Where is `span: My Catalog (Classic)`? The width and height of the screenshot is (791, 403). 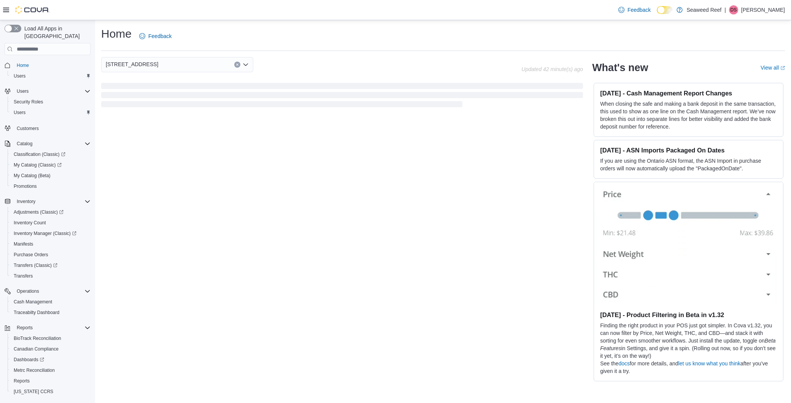
span: My Catalog (Classic) is located at coordinates (38, 165).